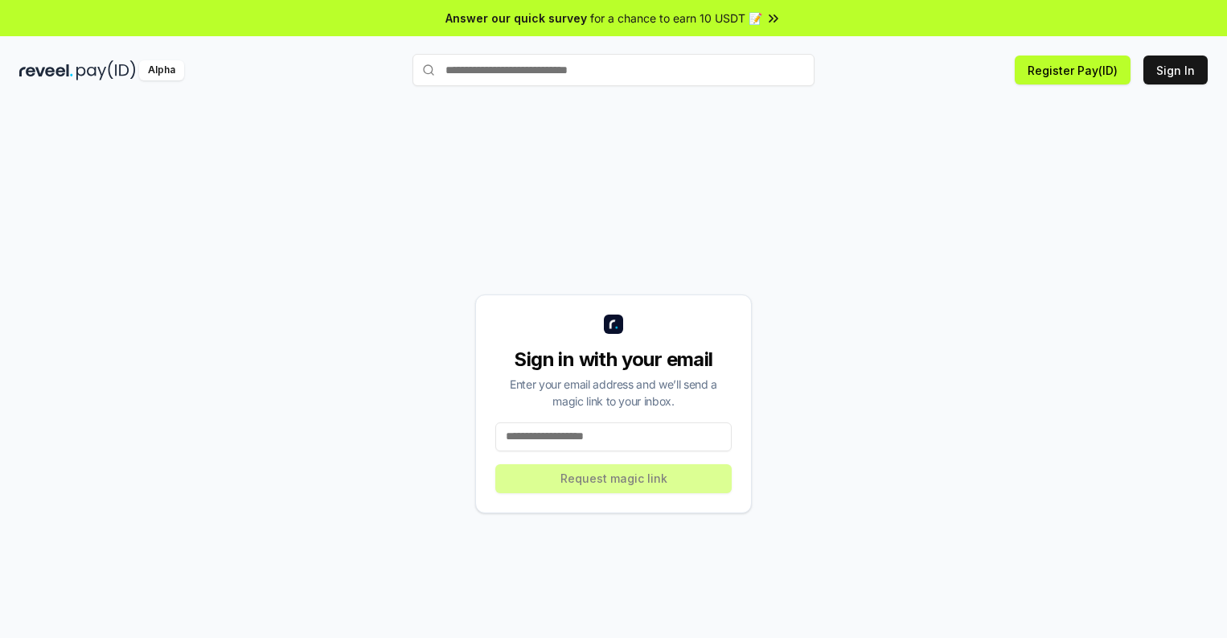 The width and height of the screenshot is (1227, 638). Describe the element at coordinates (614, 324) in the screenshot. I see `img: logo_small` at that location.